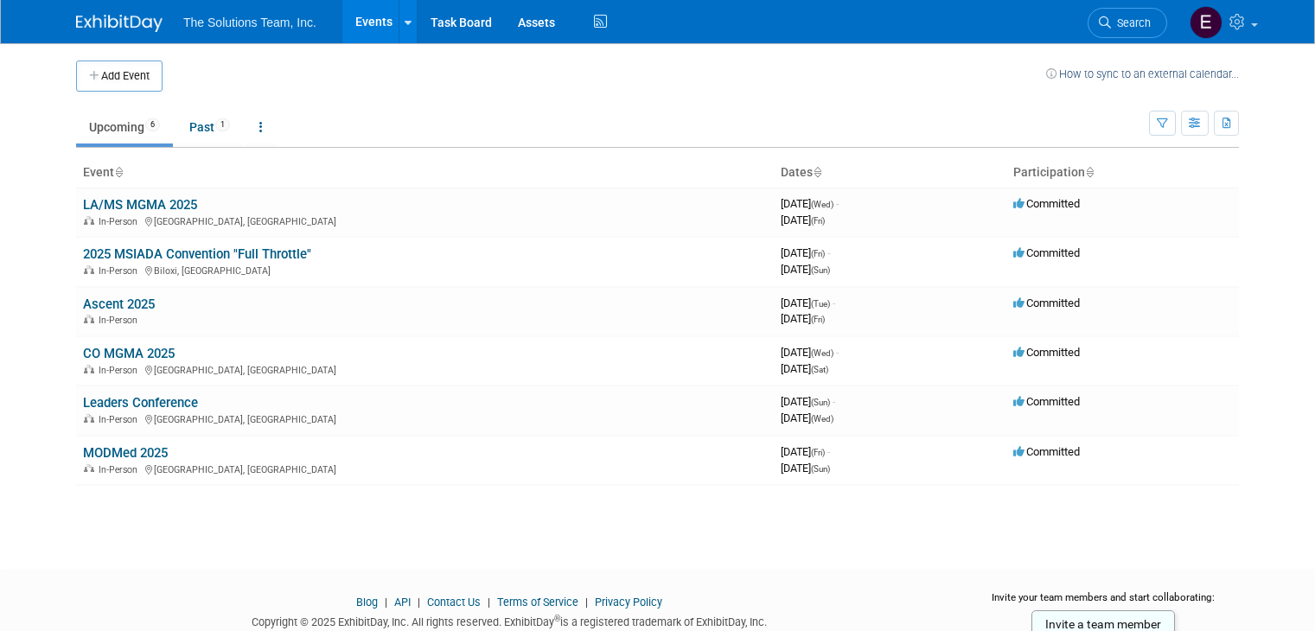 The image size is (1315, 631). I want to click on span: Search, so click(1131, 22).